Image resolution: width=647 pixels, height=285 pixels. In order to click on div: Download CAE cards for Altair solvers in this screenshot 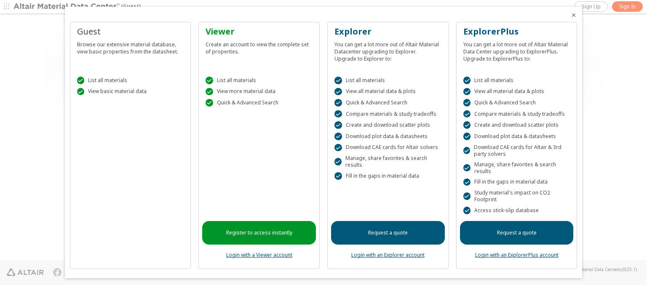, I will do `click(388, 148)`.